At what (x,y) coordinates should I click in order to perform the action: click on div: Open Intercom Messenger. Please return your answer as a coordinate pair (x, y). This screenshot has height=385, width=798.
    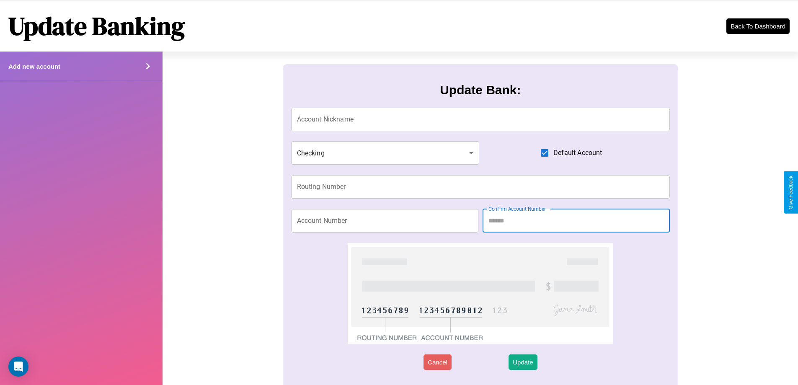
    Looking at the image, I should click on (18, 367).